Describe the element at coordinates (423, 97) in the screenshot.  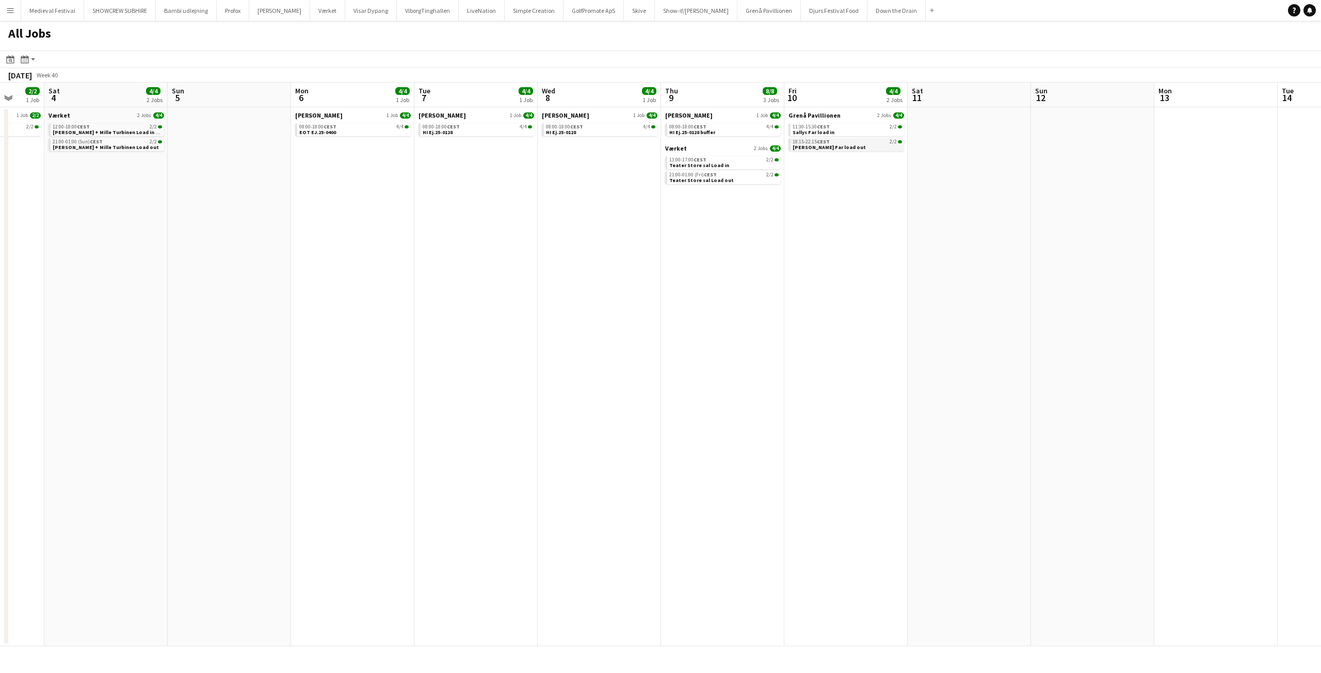
I see `span: 7` at that location.